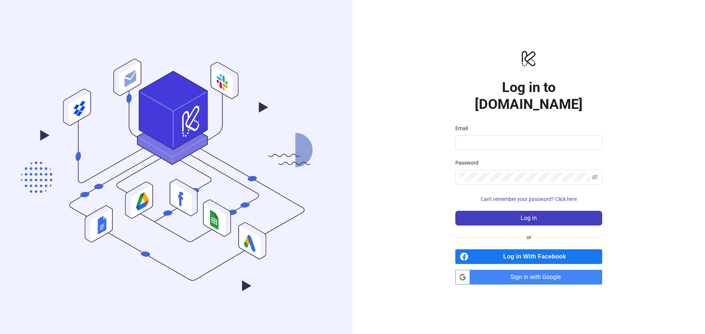 The height and width of the screenshot is (334, 705). I want to click on a: Sign in with Google, so click(528, 277).